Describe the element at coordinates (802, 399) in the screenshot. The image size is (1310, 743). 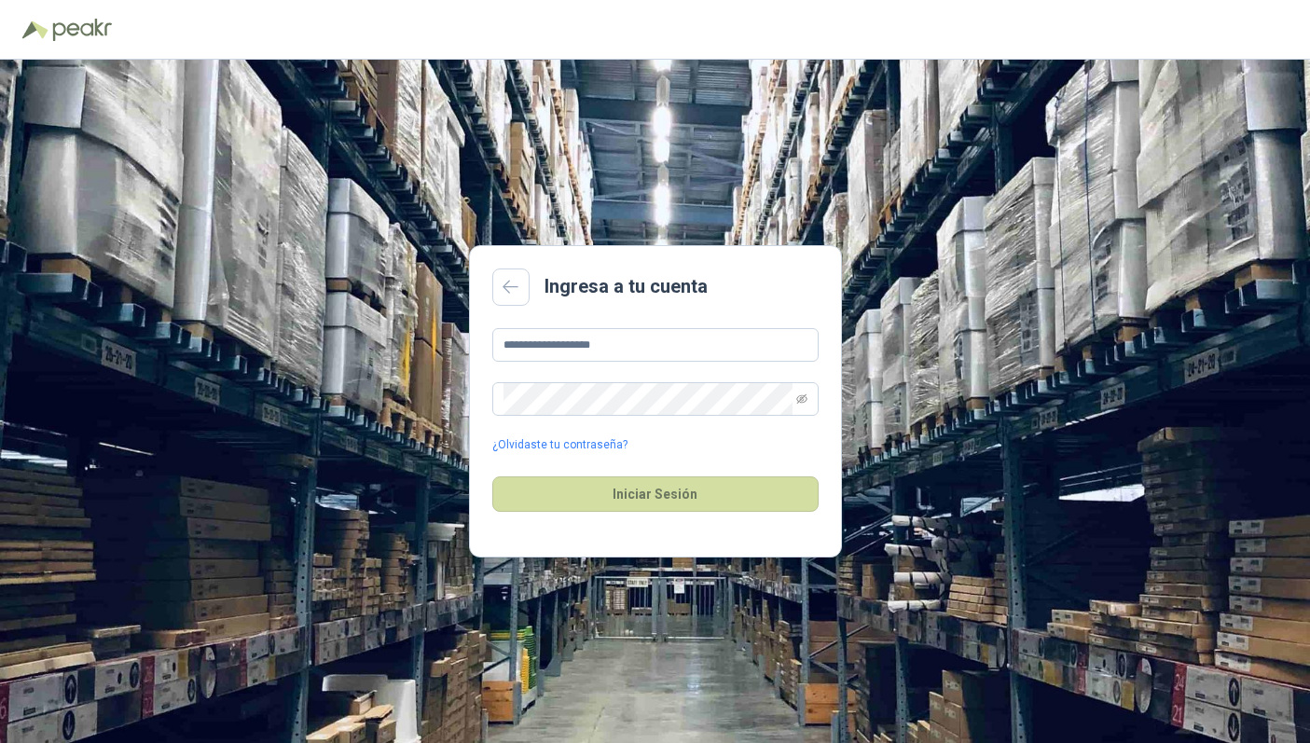
I see `span: eye-invisible` at that location.